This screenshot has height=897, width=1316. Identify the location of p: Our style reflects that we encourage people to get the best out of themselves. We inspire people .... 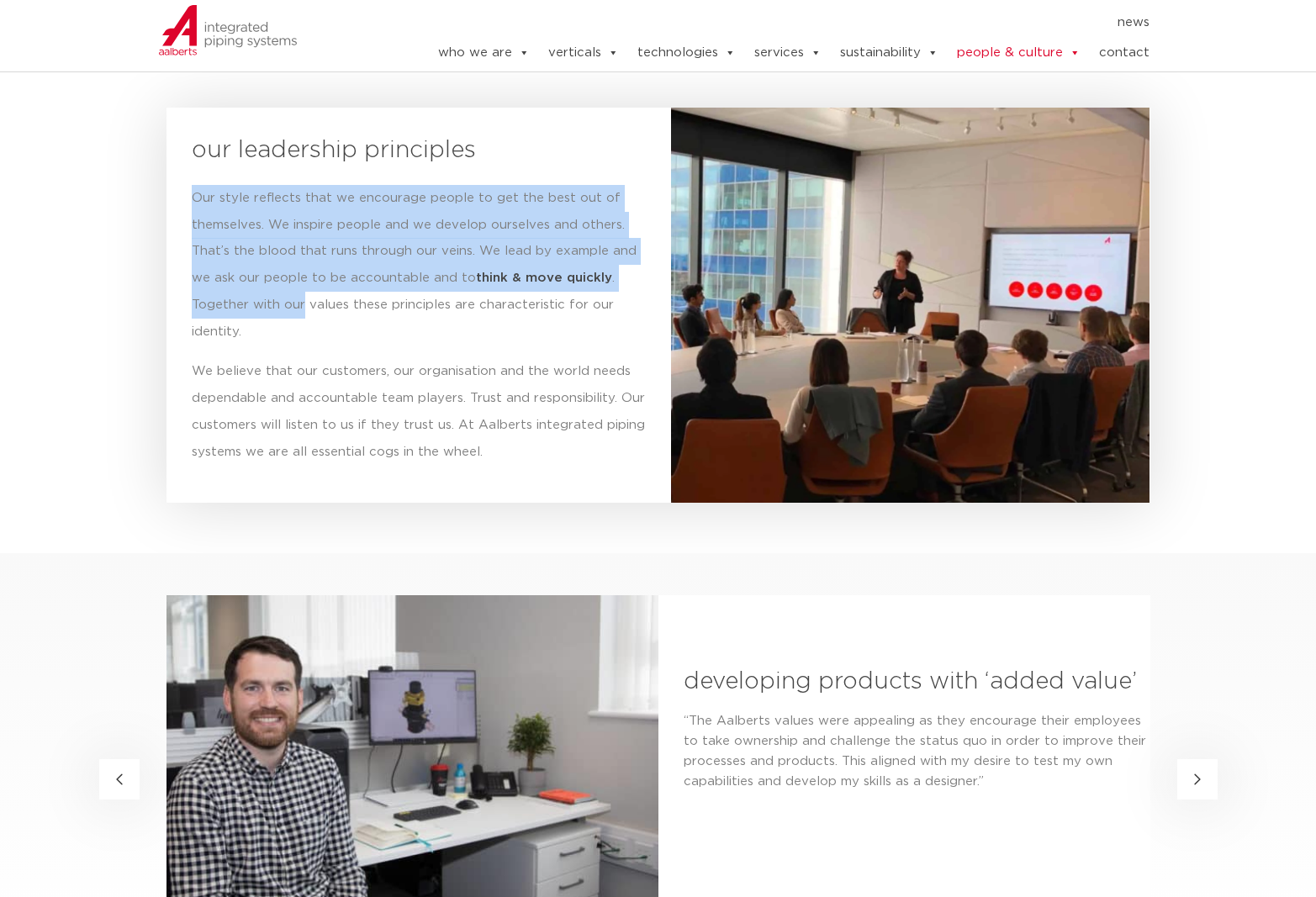
(419, 266).